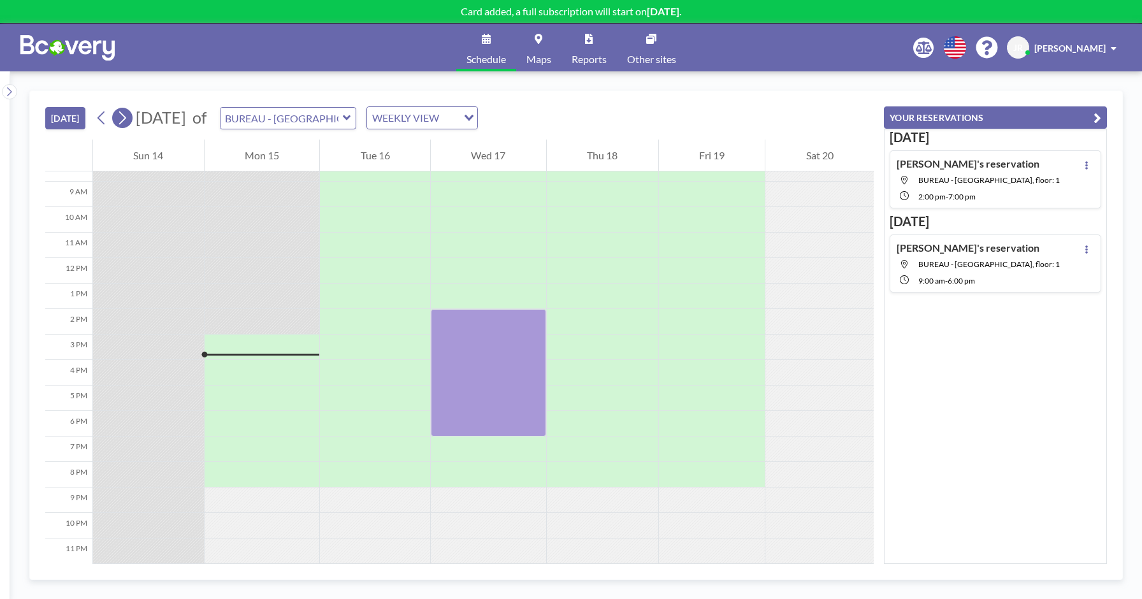  Describe the element at coordinates (819, 155) in the screenshot. I see `div: Sat 20` at that location.